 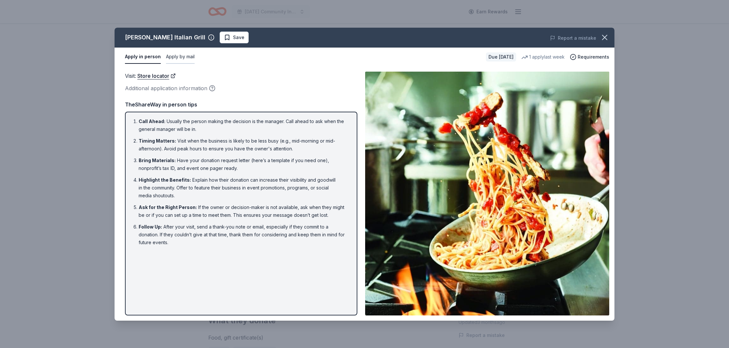 What do you see at coordinates (241, 104) in the screenshot?
I see `div: TheShareWay in person tips` at bounding box center [241, 104].